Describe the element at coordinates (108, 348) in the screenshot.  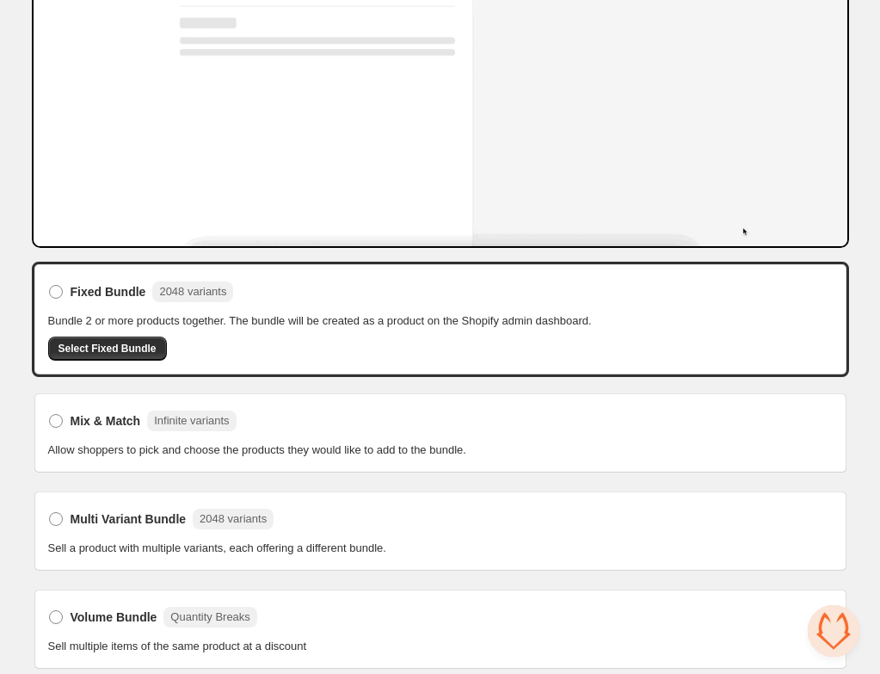
I see `span: Select Fixed Bundle` at that location.